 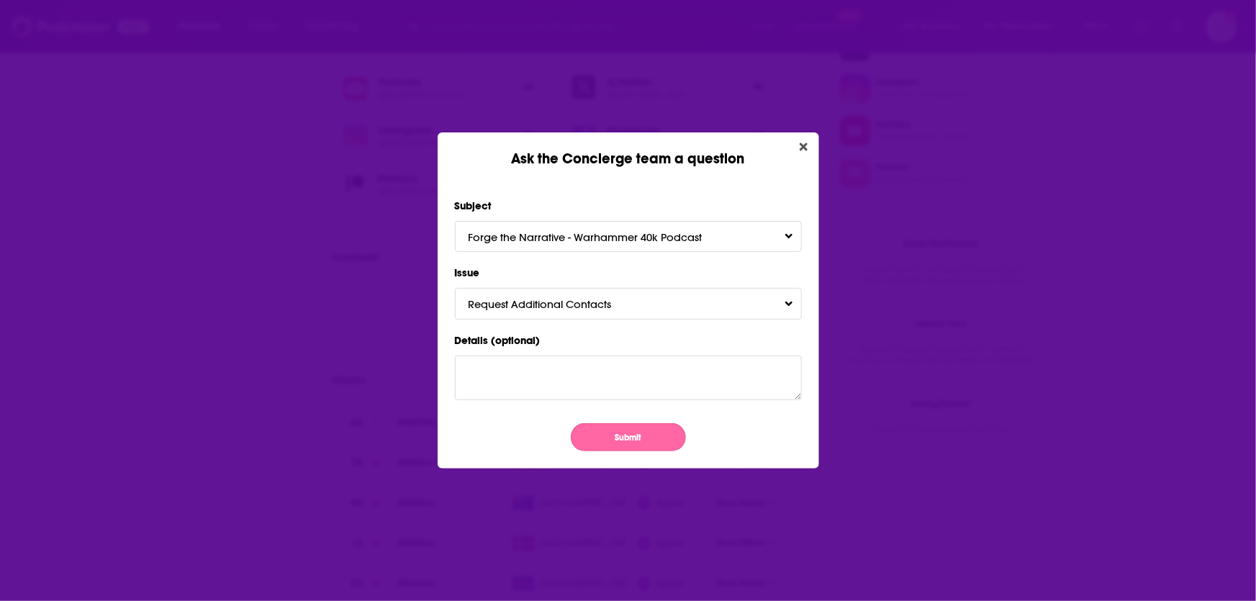 What do you see at coordinates (628, 437) in the screenshot?
I see `button: Submit` at bounding box center [628, 437].